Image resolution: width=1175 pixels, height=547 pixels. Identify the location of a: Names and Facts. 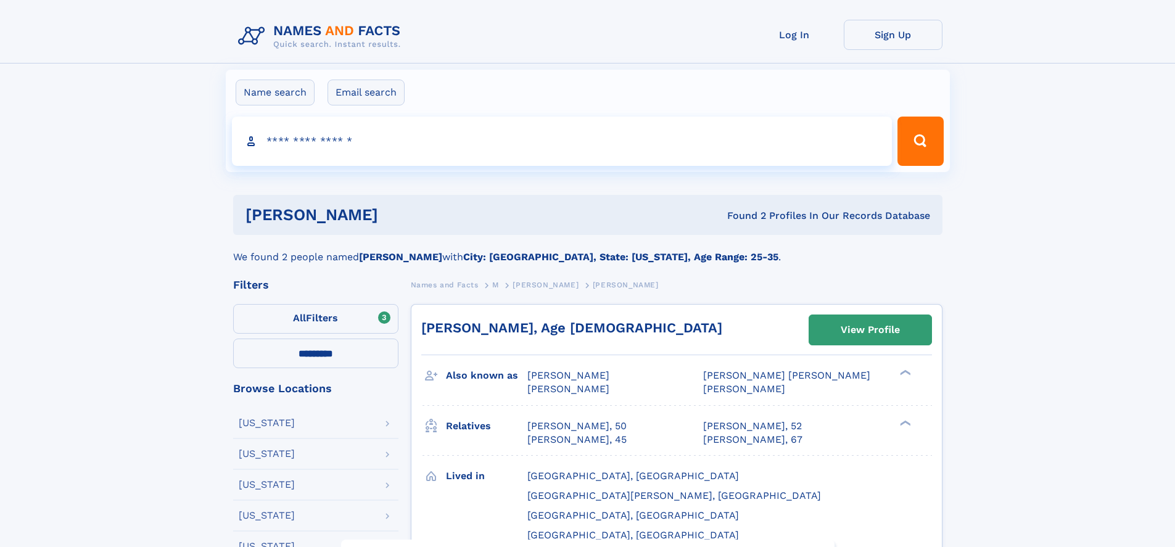
(445, 284).